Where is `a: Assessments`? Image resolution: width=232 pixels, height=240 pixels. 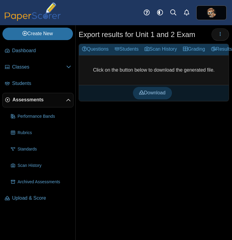 a: Assessments is located at coordinates (38, 100).